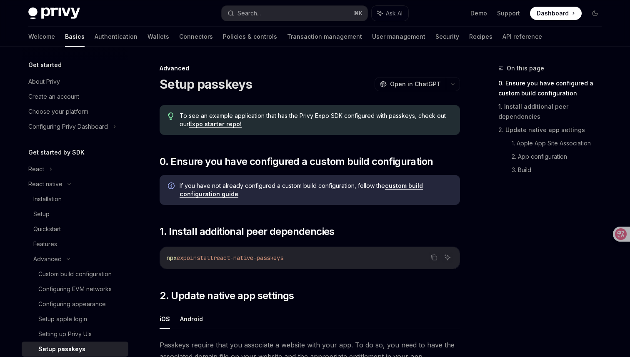  What do you see at coordinates (54, 13) in the screenshot?
I see `img: dark logo` at bounding box center [54, 13].